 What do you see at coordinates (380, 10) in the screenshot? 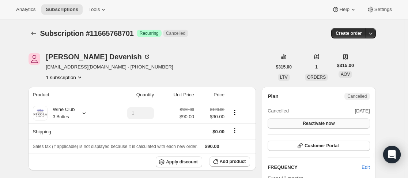
I see `button: Settings` at bounding box center [380, 10].